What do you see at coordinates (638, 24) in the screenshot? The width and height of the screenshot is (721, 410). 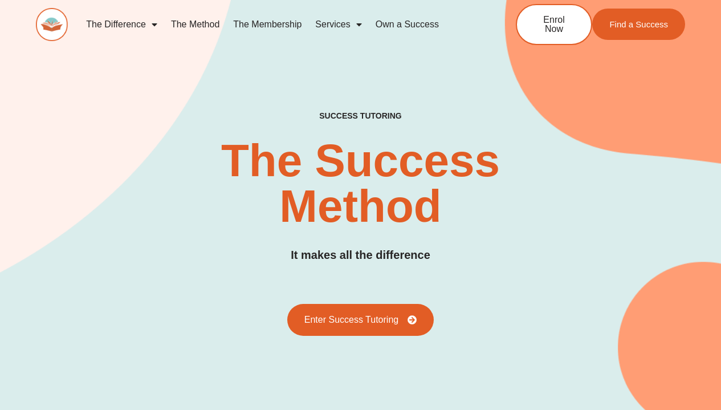 I see `a: Find a Success` at bounding box center [638, 24].